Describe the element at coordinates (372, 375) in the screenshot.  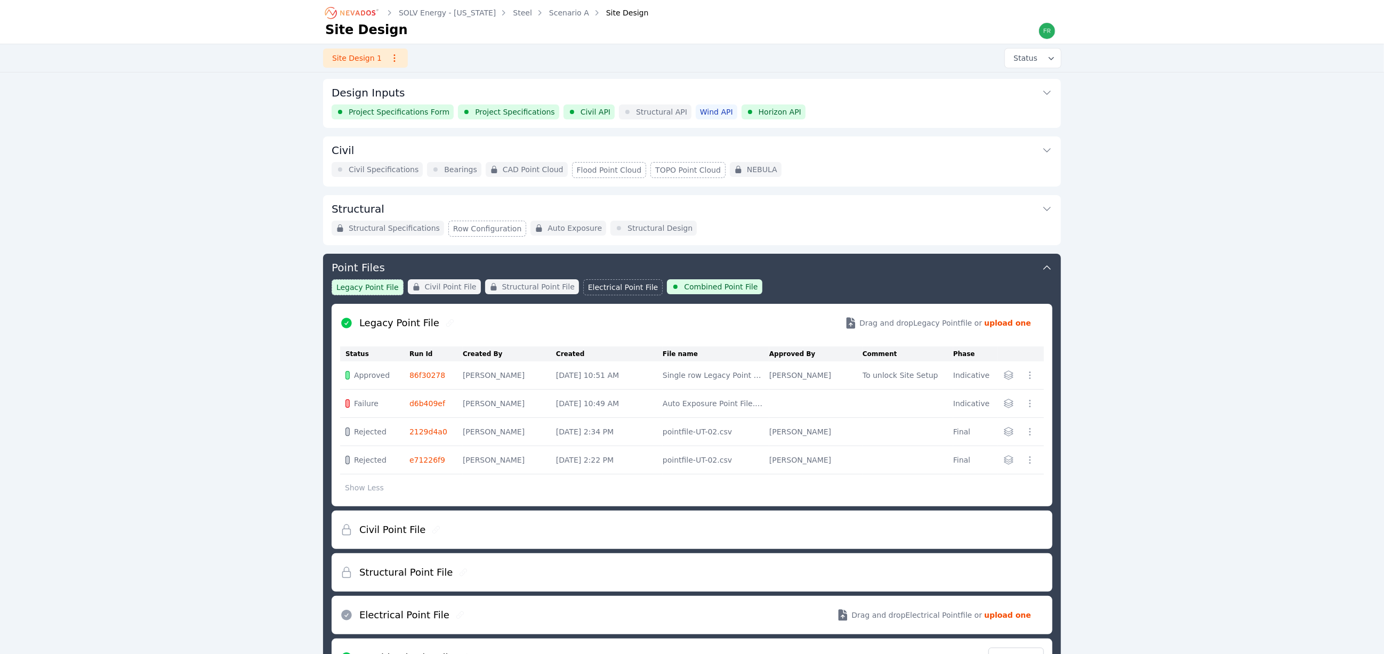
I see `span: Approved` at that location.